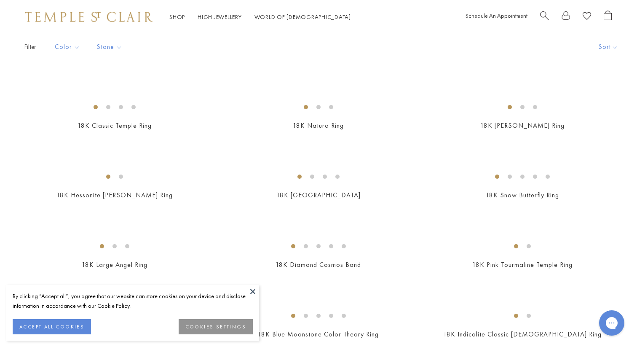  Describe the element at coordinates (133, 301) in the screenshot. I see `div: By clicking “Accept all”, you agree that our website can store cookies on your device and disclos...` at that location.